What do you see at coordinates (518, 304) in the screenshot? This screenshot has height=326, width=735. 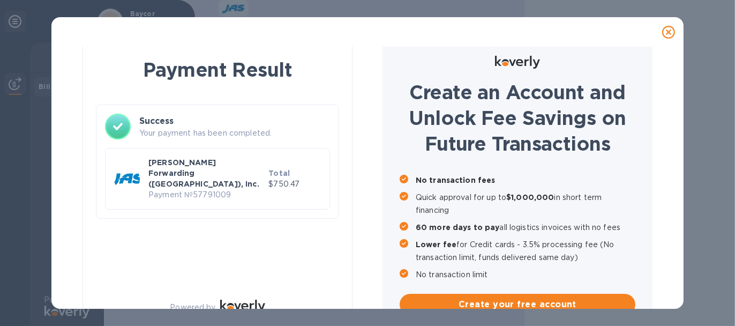 I see `button: Create your free account` at bounding box center [518, 304].